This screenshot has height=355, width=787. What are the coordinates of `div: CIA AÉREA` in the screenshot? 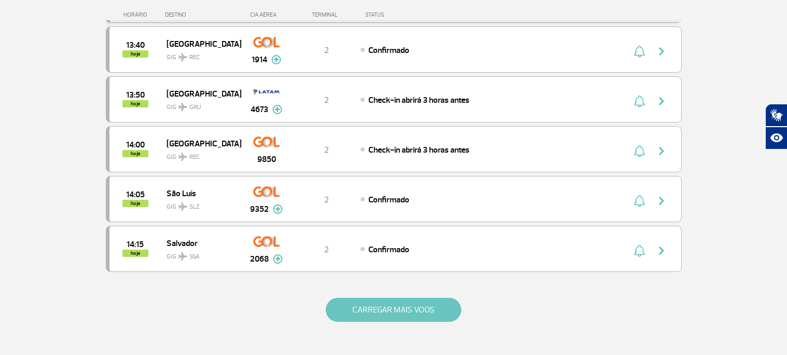 It's located at (267, 15).